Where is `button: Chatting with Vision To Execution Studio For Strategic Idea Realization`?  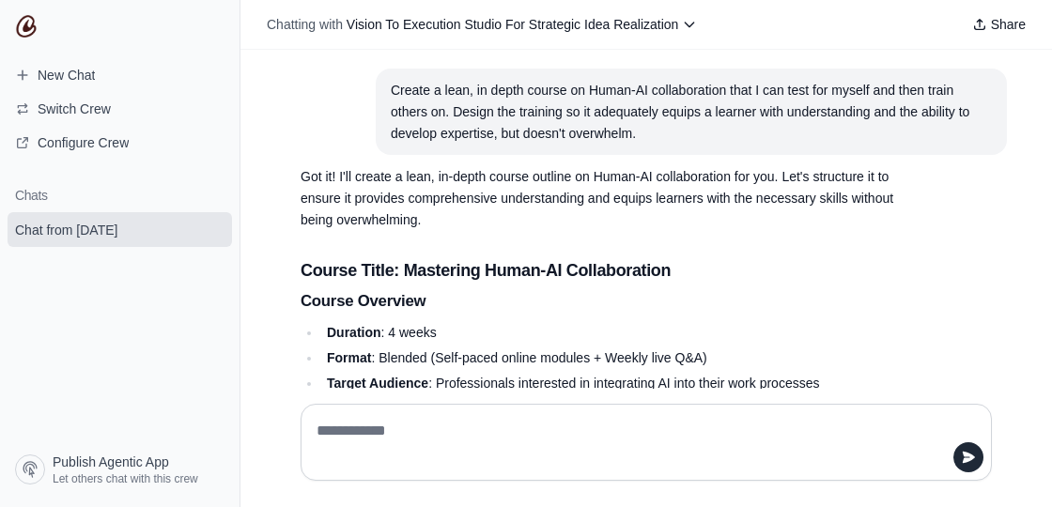
button: Chatting with Vision To Execution Studio For Strategic Idea Realization is located at coordinates (482, 24).